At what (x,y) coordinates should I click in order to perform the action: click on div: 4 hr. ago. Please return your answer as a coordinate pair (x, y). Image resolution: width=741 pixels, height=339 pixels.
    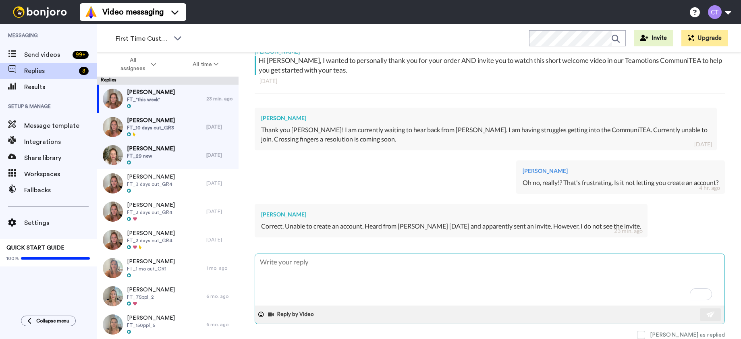
    Looking at the image, I should click on (710, 188).